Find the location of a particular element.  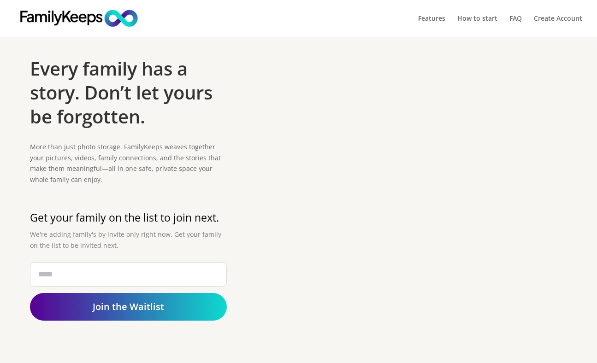

h2: Get your family on the list to join next. is located at coordinates (129, 220).